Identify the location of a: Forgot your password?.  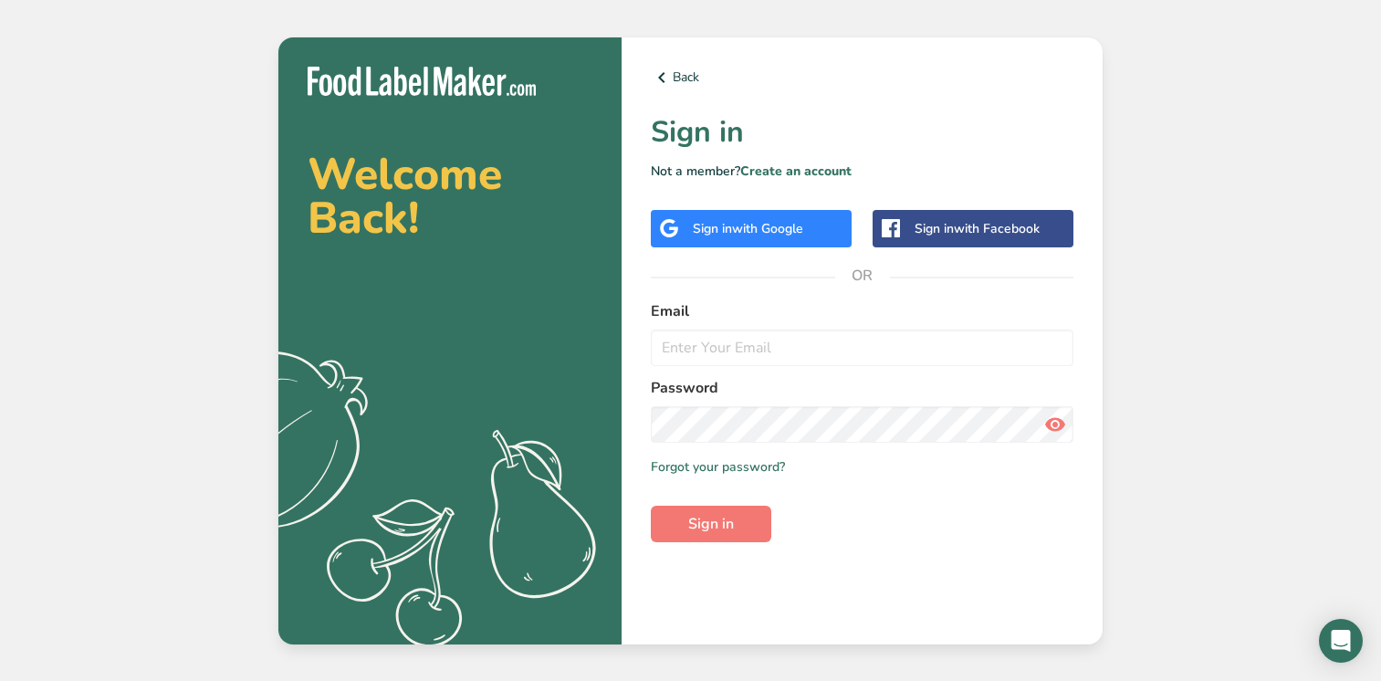
(717, 466).